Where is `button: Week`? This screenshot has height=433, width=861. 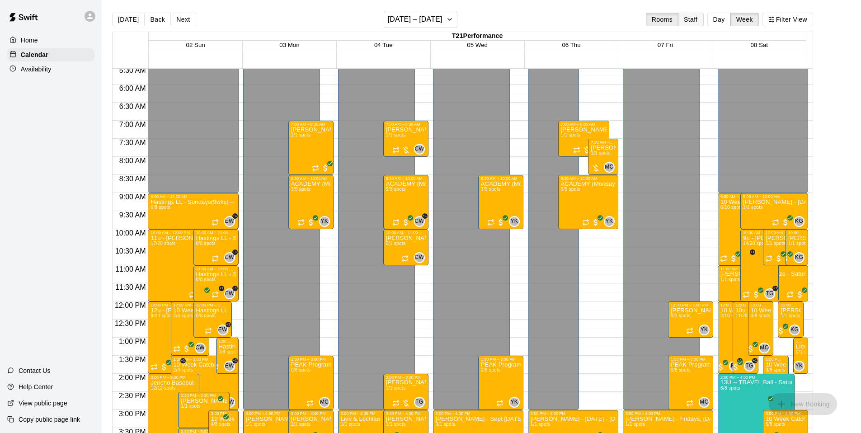 button: Week is located at coordinates (744, 19).